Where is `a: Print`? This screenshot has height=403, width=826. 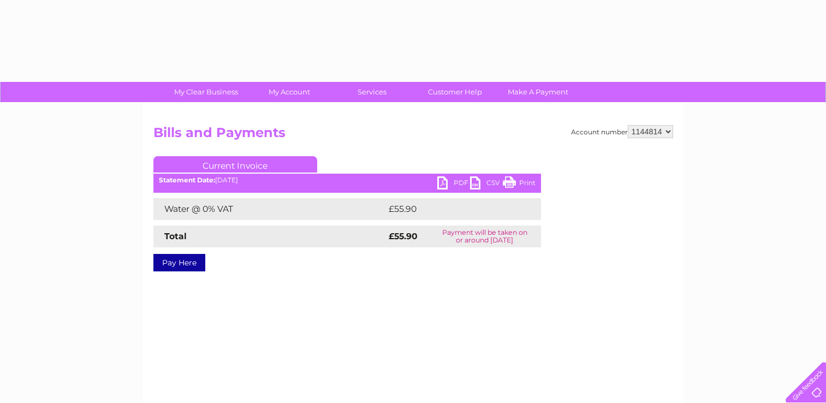 a: Print is located at coordinates (519, 184).